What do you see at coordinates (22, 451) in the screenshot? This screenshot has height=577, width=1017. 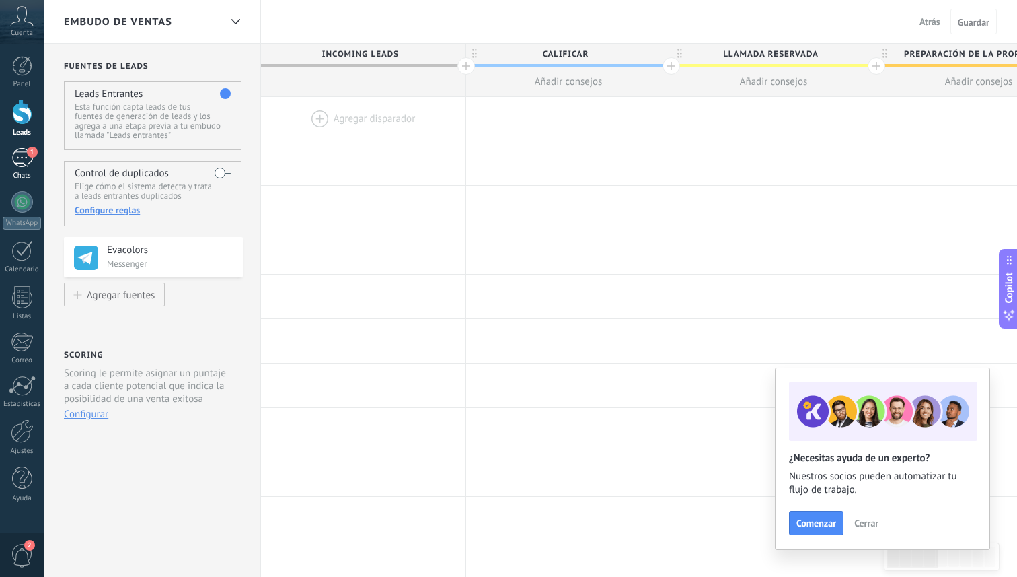 I see `div: Ajustes` at bounding box center [22, 451].